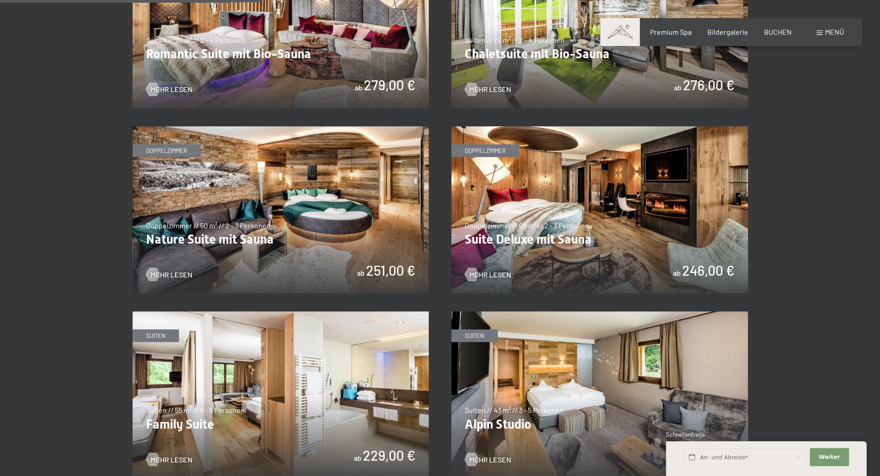 This screenshot has width=880, height=476. Describe the element at coordinates (834, 32) in the screenshot. I see `span: Menü` at that location.